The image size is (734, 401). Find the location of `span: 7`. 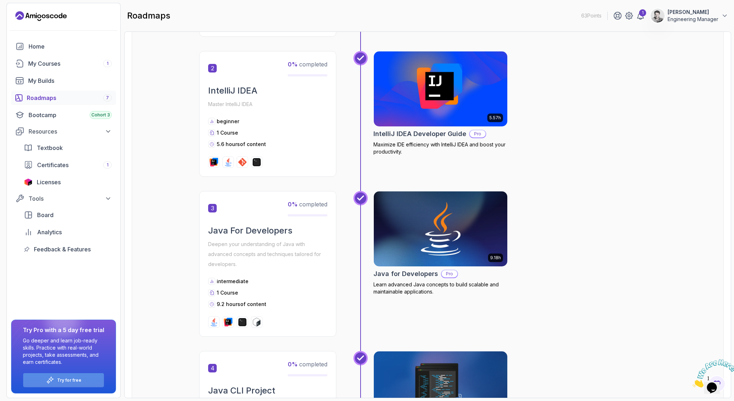

span: 7 is located at coordinates (108, 98).